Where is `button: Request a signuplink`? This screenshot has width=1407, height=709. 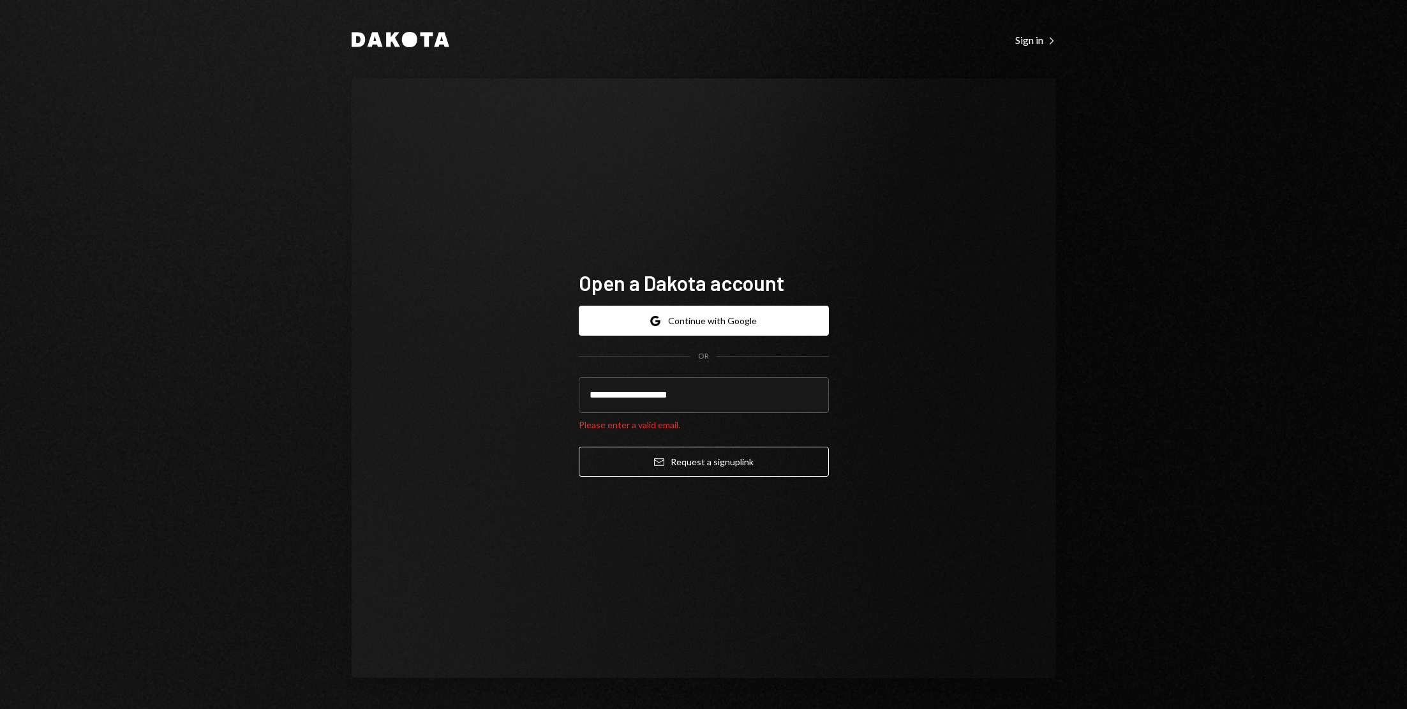
button: Request a signuplink is located at coordinates (704, 461).